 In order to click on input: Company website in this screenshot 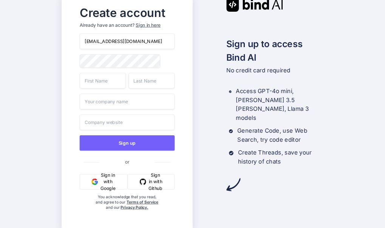, I will do `click(127, 123)`.